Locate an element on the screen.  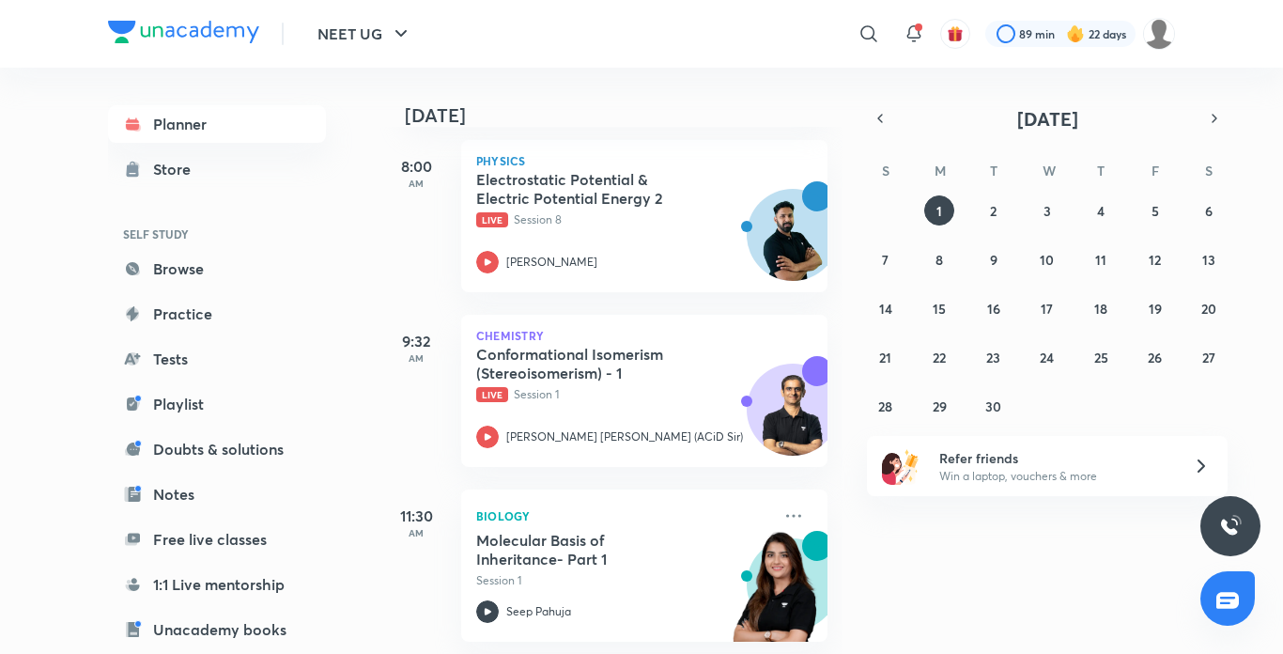
a: Doubts & solutions is located at coordinates (217, 449).